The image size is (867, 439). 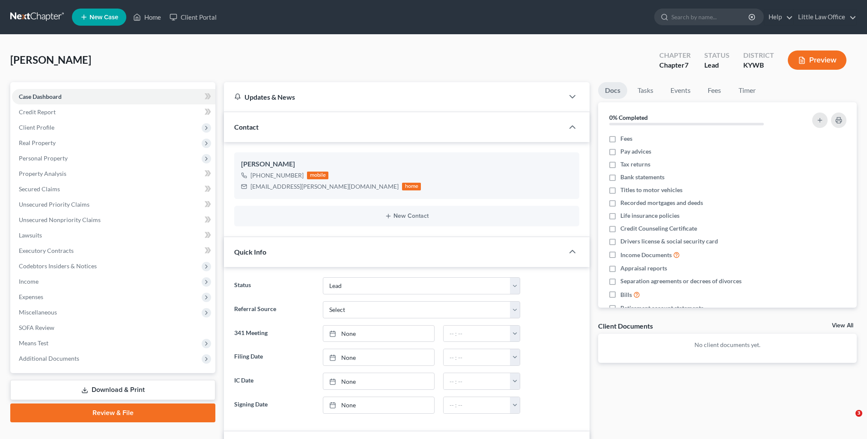 I want to click on span: Unsecured Priority Claims, so click(x=54, y=204).